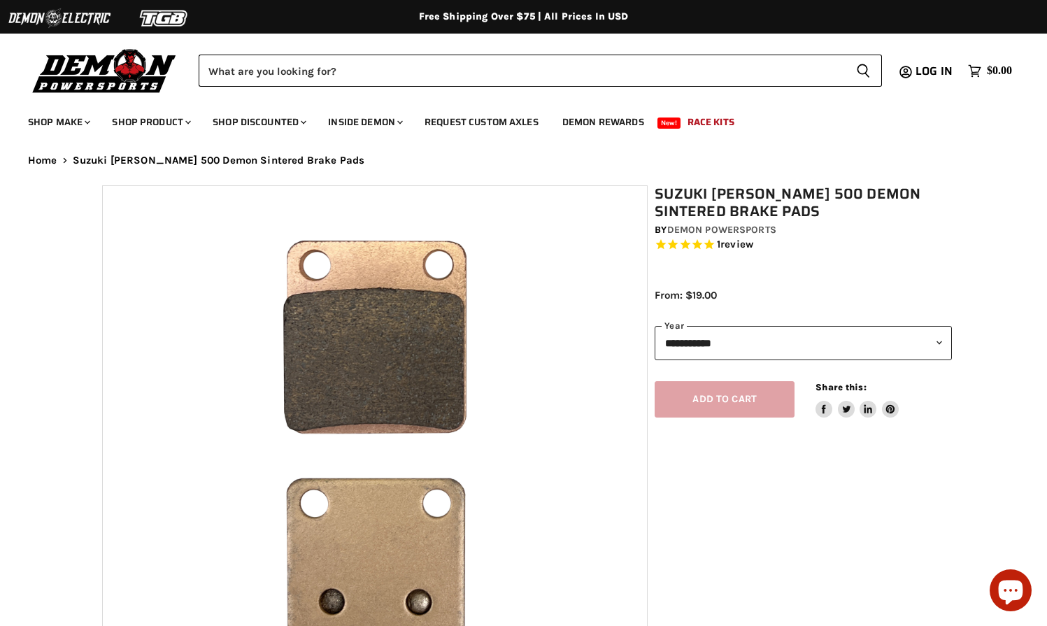 This screenshot has height=626, width=1047. What do you see at coordinates (863, 71) in the screenshot?
I see `button: Search` at bounding box center [863, 71].